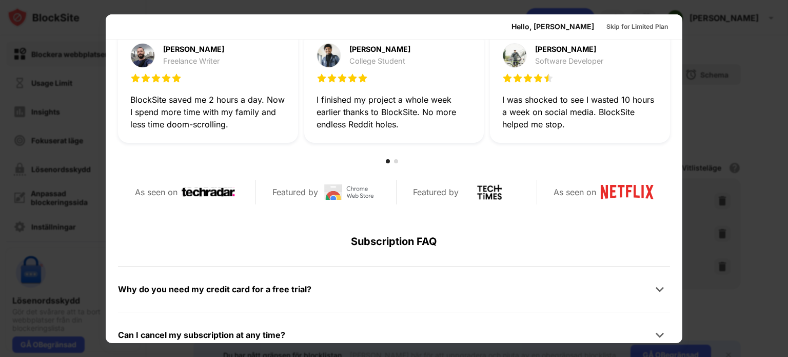  Describe the element at coordinates (202, 335) in the screenshot. I see `div: Can I cancel my subscription at any time?` at that location.